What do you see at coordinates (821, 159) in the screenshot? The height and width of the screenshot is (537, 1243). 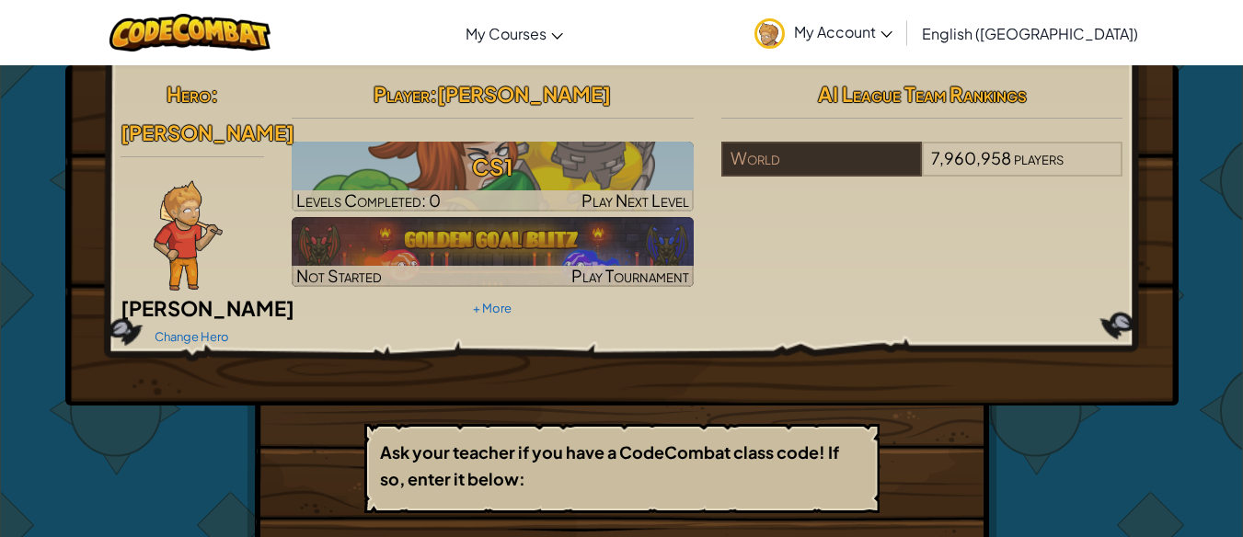 I see `div: World` at bounding box center [821, 159].